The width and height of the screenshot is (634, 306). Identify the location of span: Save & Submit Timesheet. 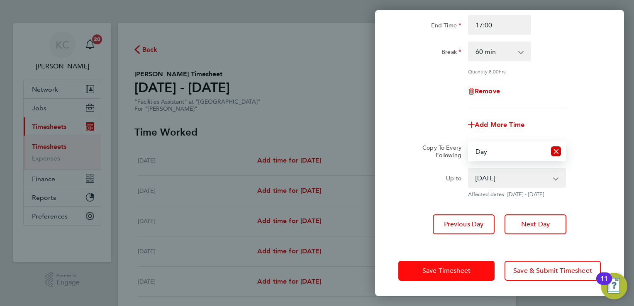
(553, 271).